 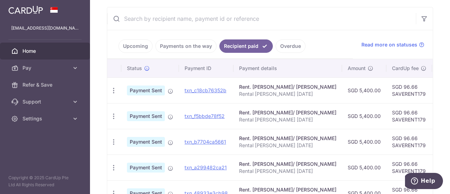 I want to click on span: Pay, so click(x=46, y=68).